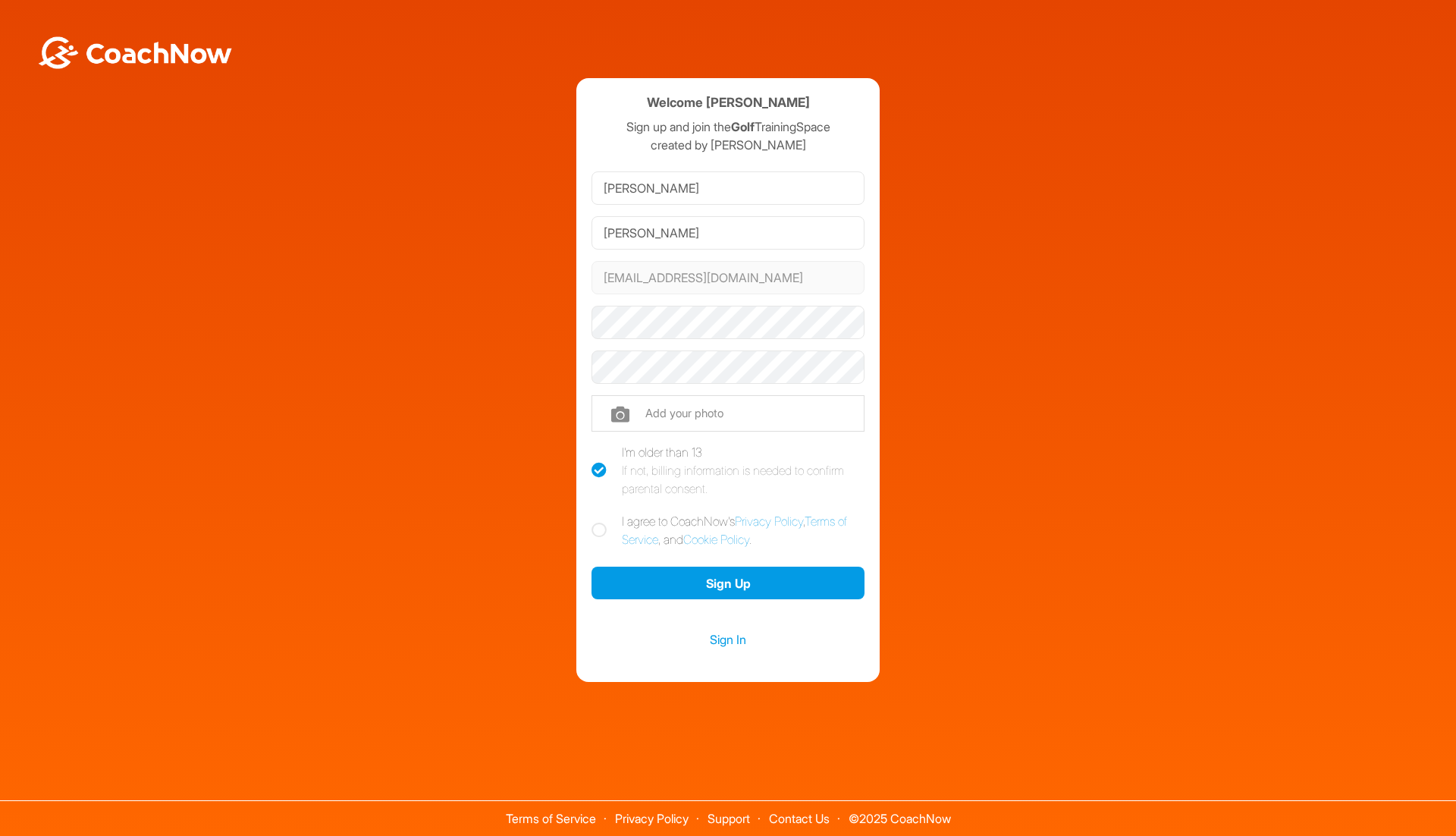 The image size is (1456, 836). Describe the element at coordinates (728, 233) in the screenshot. I see `input: Last Name` at that location.